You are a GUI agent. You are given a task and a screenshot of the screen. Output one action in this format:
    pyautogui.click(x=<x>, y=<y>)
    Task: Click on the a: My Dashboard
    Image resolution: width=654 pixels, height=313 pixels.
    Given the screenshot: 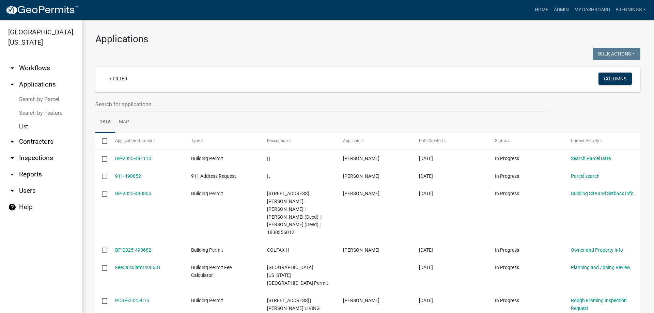 What is the action you would take?
    pyautogui.click(x=592, y=10)
    